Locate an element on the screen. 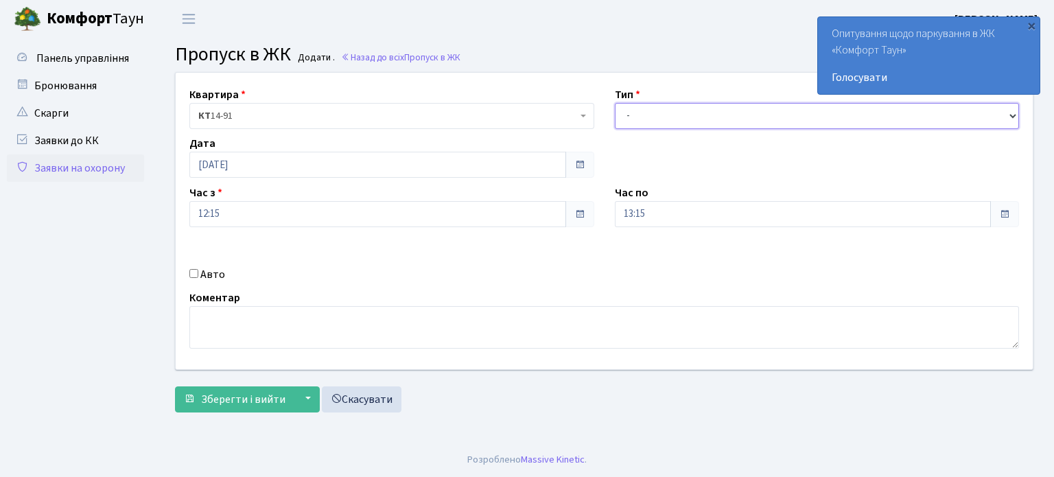 Image resolution: width=1054 pixels, height=477 pixels. label: Час з is located at coordinates (206, 193).